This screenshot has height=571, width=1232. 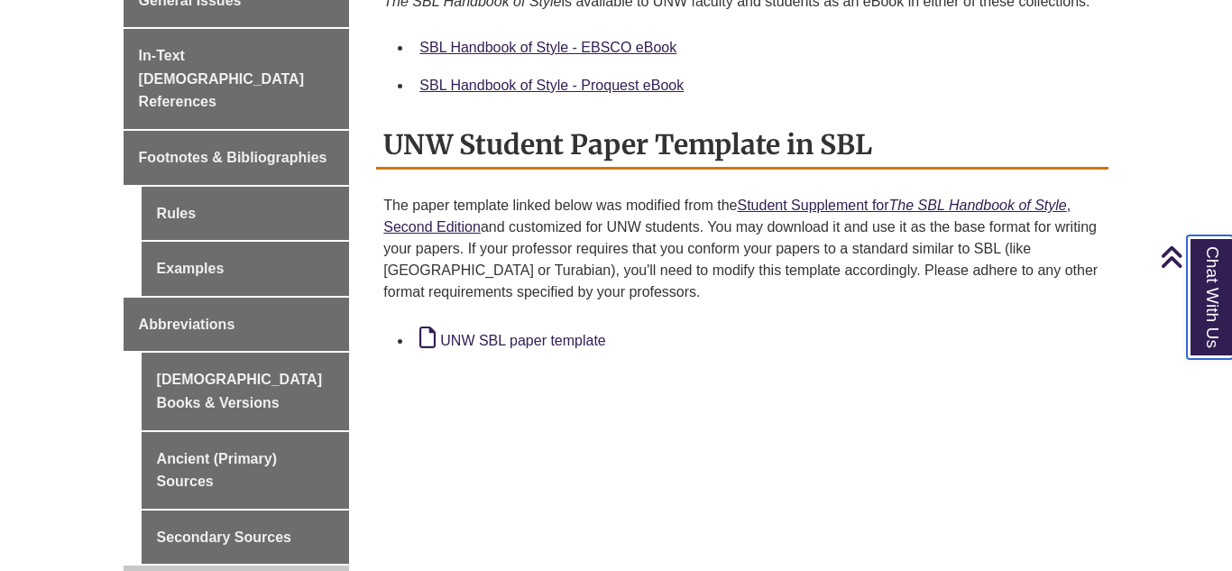 I want to click on a: Footnotes & Bibliographies, so click(x=236, y=158).